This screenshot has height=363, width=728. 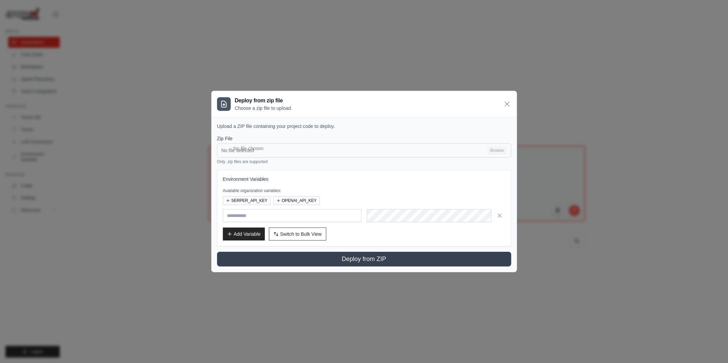 What do you see at coordinates (244, 234) in the screenshot?
I see `button: Add Variable` at bounding box center [244, 234].